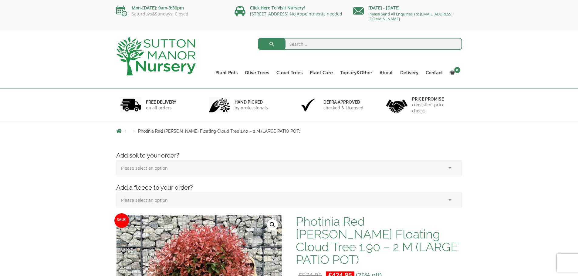 The width and height of the screenshot is (578, 276). What do you see at coordinates (343, 108) in the screenshot?
I see `p: checked & Licensed` at bounding box center [343, 108].